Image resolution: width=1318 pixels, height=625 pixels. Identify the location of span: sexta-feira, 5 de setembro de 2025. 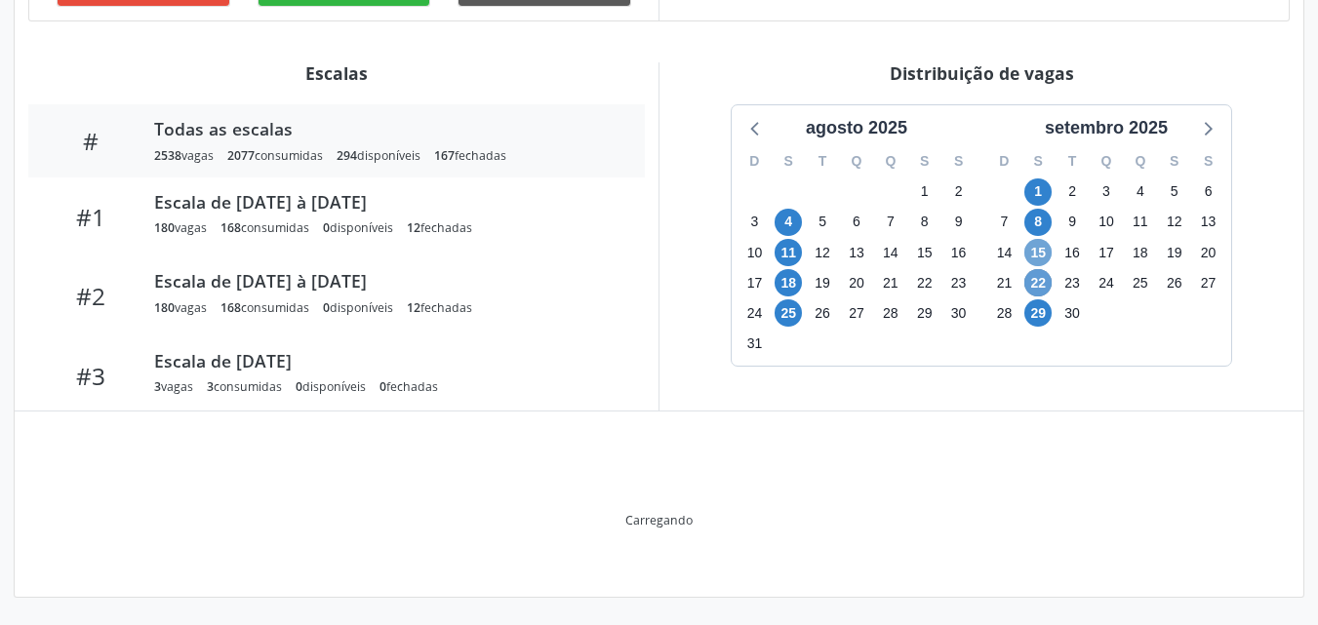
(1175, 192).